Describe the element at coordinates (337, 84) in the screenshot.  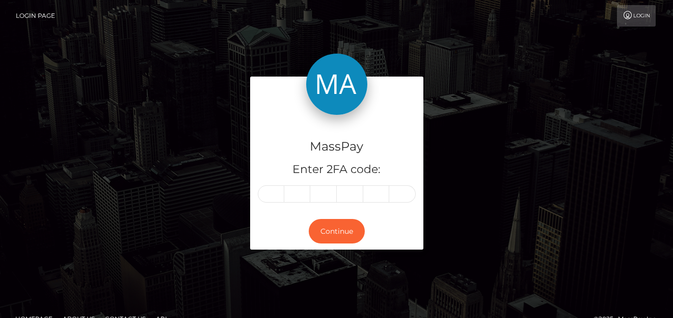
I see `img: MassPay` at that location.